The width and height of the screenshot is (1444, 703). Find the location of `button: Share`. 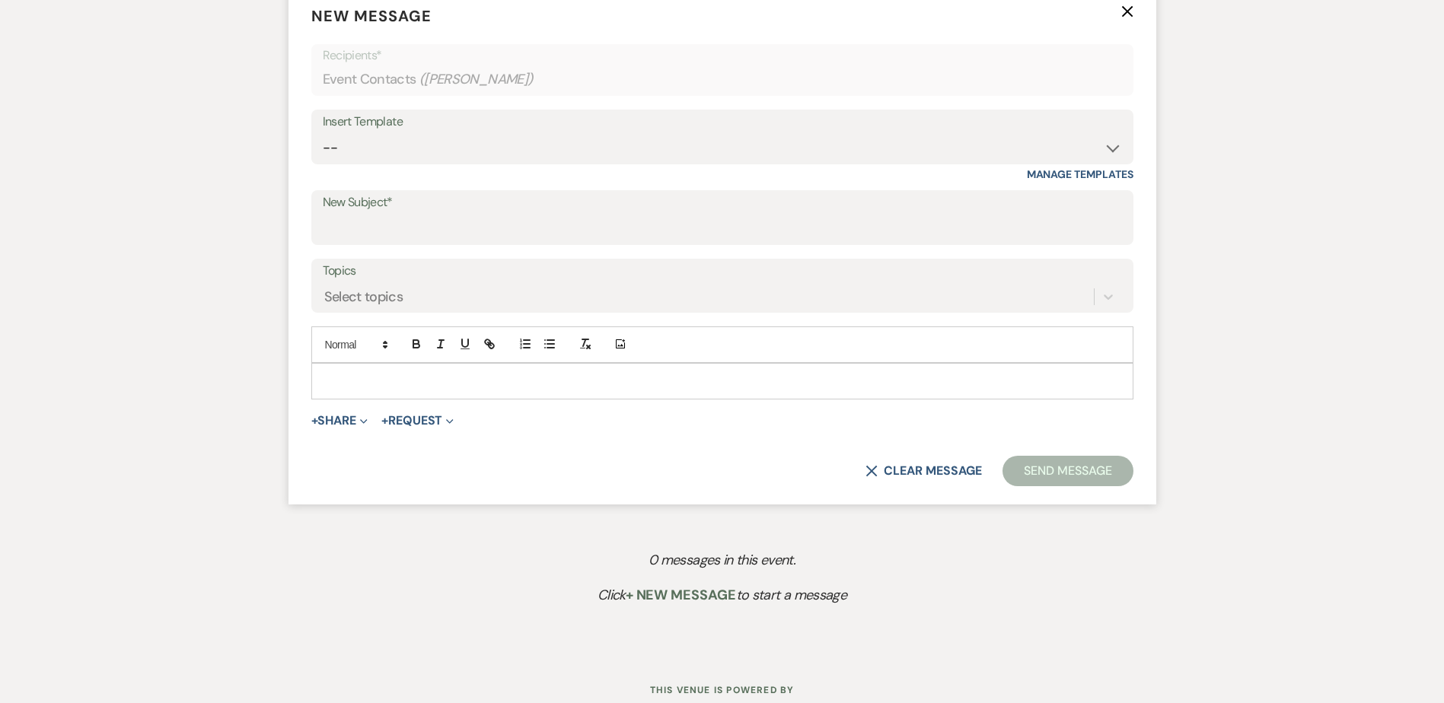

button: Share is located at coordinates (339, 421).